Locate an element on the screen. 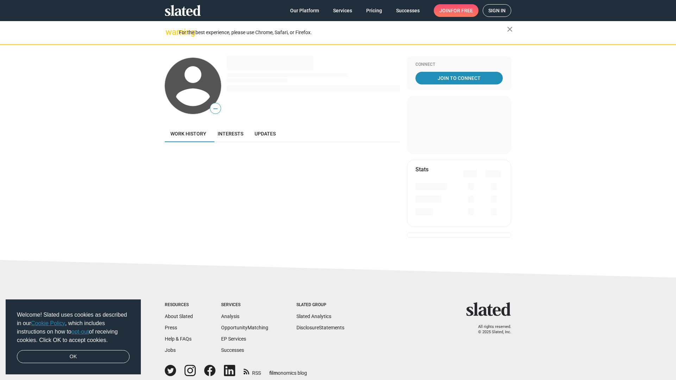 This screenshot has height=380, width=676. a: EP Services is located at coordinates (234, 339).